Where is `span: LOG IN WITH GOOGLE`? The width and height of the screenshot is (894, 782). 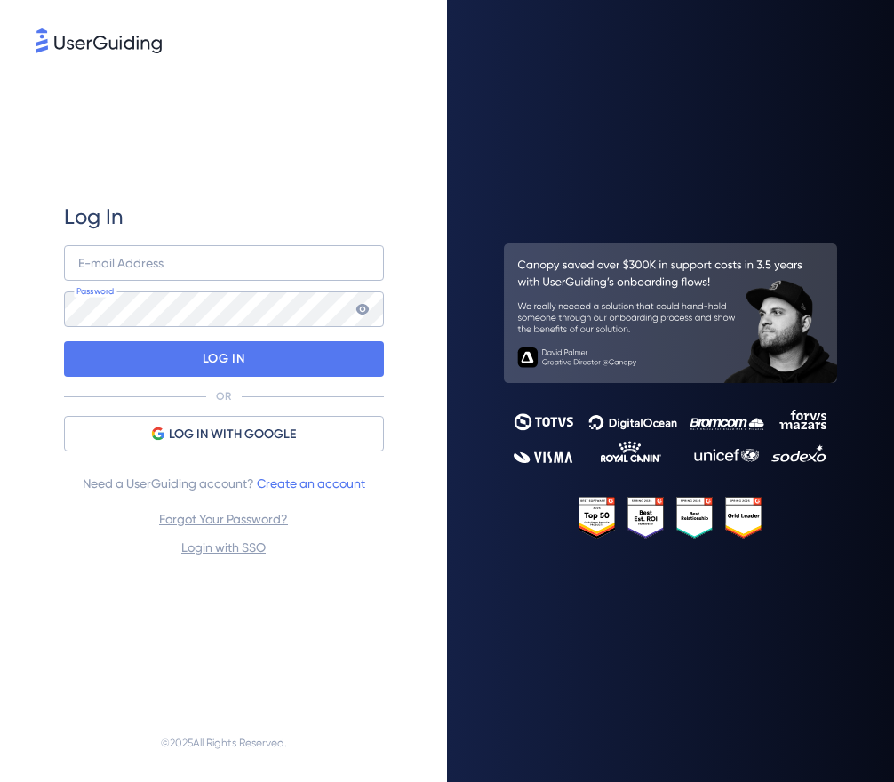 span: LOG IN WITH GOOGLE is located at coordinates (232, 435).